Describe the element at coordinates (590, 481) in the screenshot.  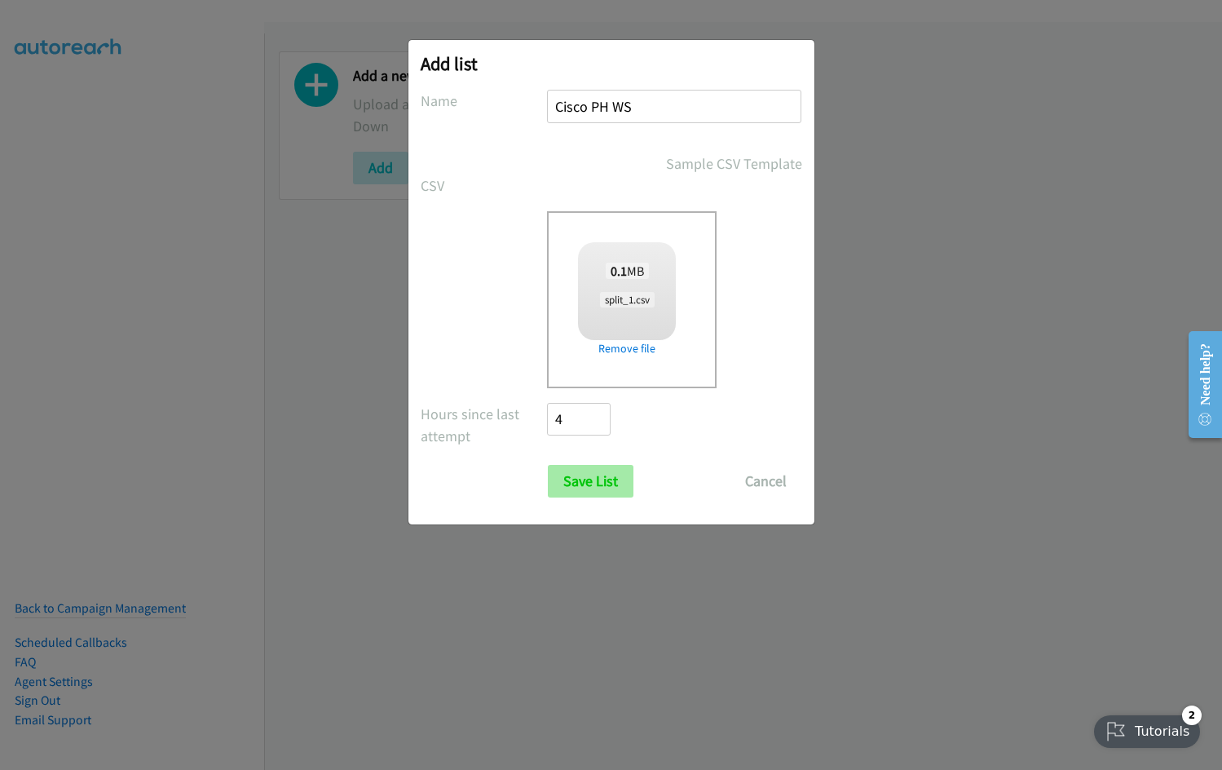
I see `input: Save List` at that location.